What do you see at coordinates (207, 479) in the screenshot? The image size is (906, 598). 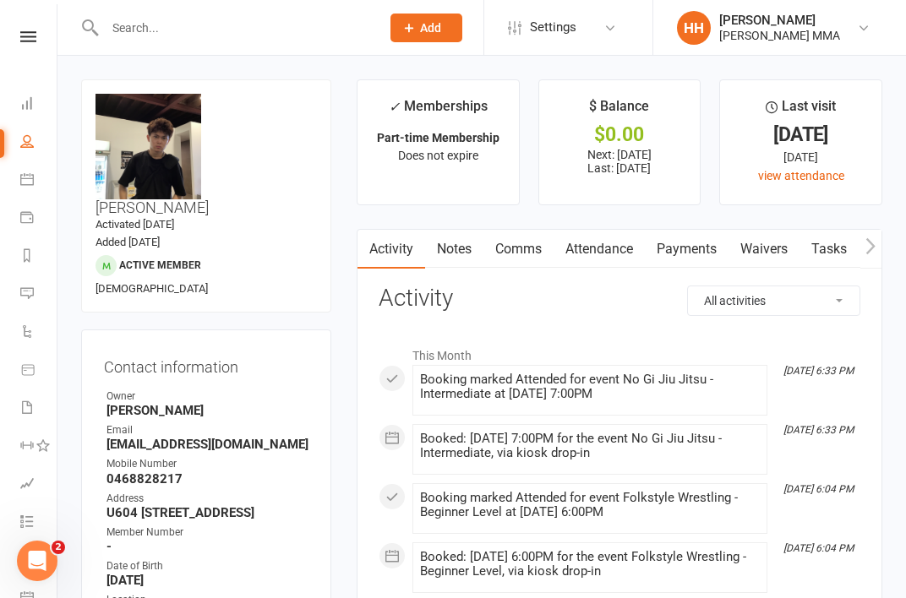 I see `strong: 0468828217` at bounding box center [207, 479].